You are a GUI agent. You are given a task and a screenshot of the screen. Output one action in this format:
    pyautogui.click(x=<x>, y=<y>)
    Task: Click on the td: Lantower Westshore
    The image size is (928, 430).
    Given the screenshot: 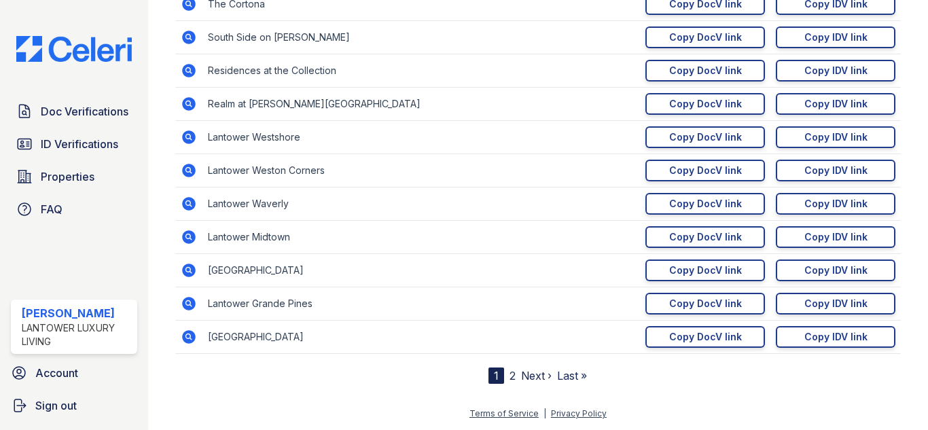 What is the action you would take?
    pyautogui.click(x=421, y=137)
    